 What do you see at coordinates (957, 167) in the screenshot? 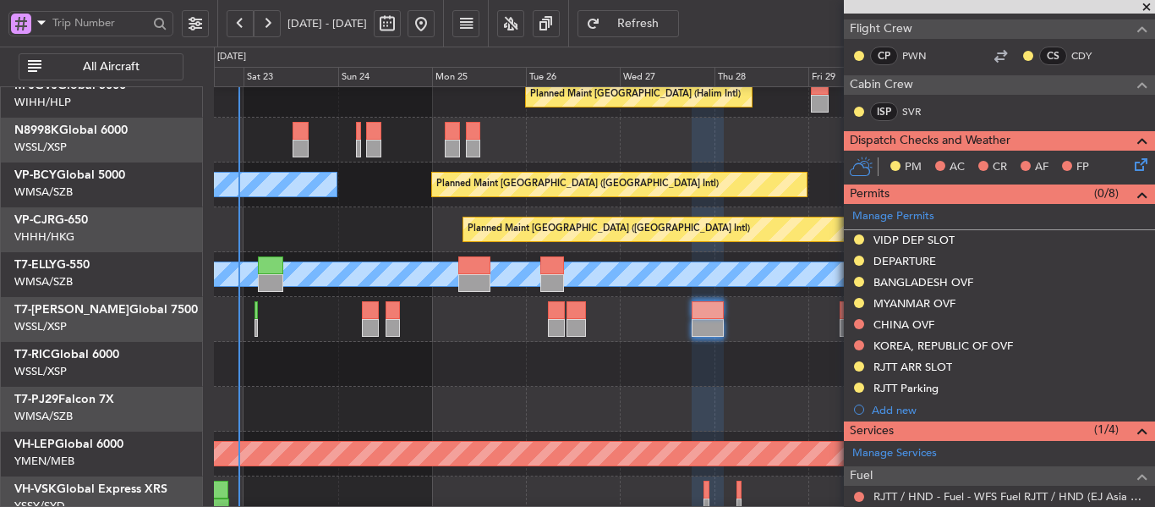
I see `span: AC` at bounding box center [957, 167].